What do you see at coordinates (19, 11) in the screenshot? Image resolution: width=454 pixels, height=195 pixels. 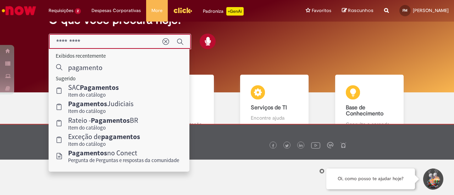 I see `img: ServiceNow` at bounding box center [19, 11].